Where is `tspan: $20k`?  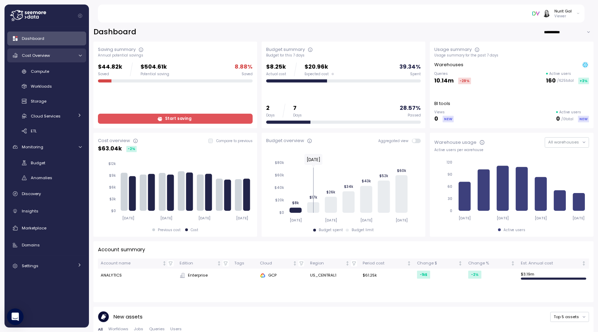
tspan: $20k is located at coordinates (280, 200).